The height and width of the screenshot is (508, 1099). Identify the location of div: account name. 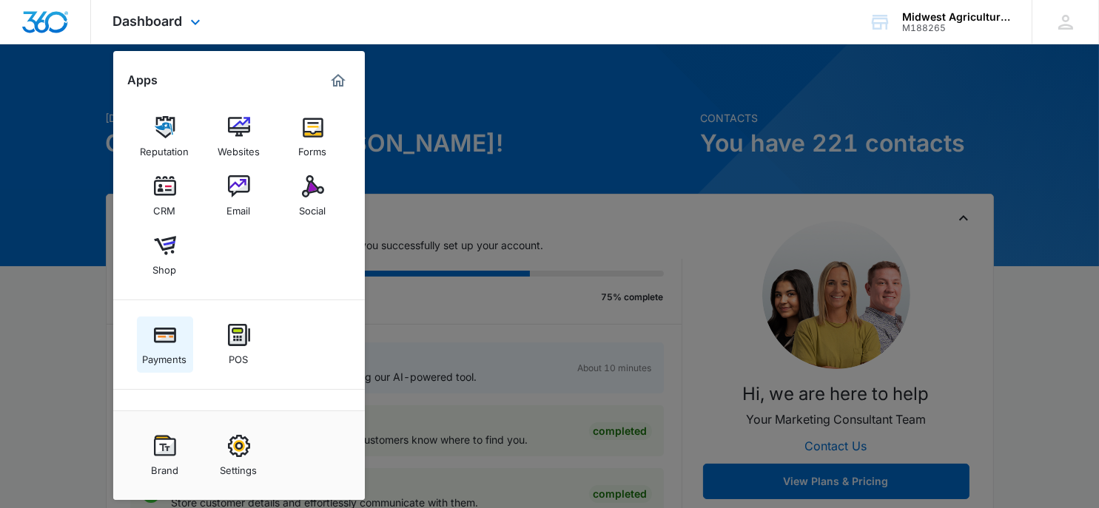
(956, 17).